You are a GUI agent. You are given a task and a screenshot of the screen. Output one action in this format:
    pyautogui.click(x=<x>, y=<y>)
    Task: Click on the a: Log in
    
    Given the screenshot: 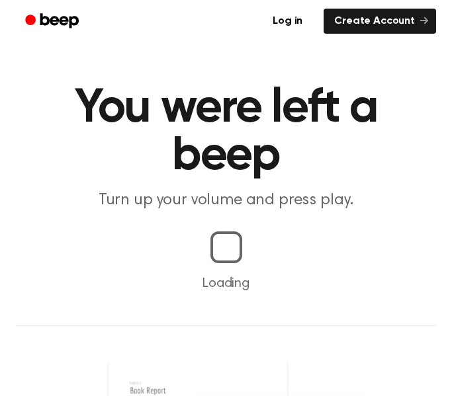 What is the action you would take?
    pyautogui.click(x=287, y=21)
    